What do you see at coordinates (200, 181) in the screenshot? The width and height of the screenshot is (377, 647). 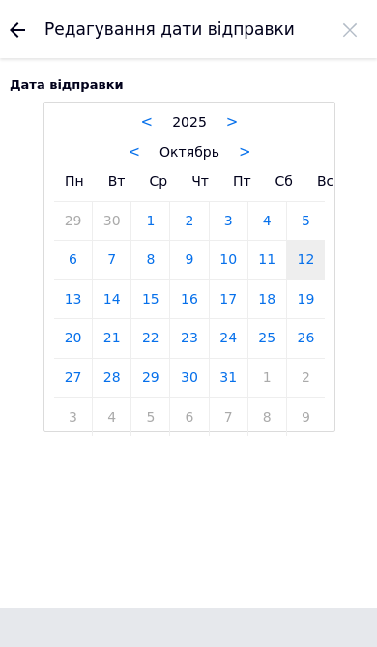 I see `span: Чт` at bounding box center [200, 181].